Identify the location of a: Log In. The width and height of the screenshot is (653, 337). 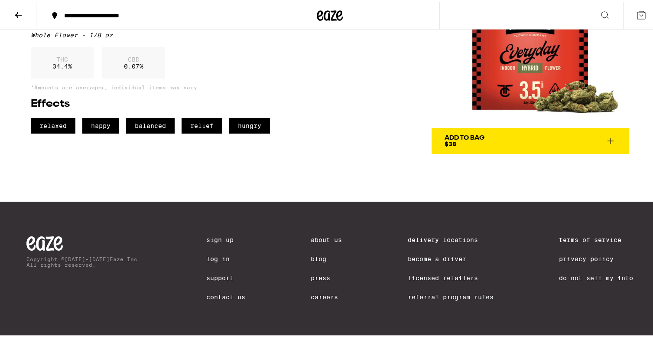
(226, 257).